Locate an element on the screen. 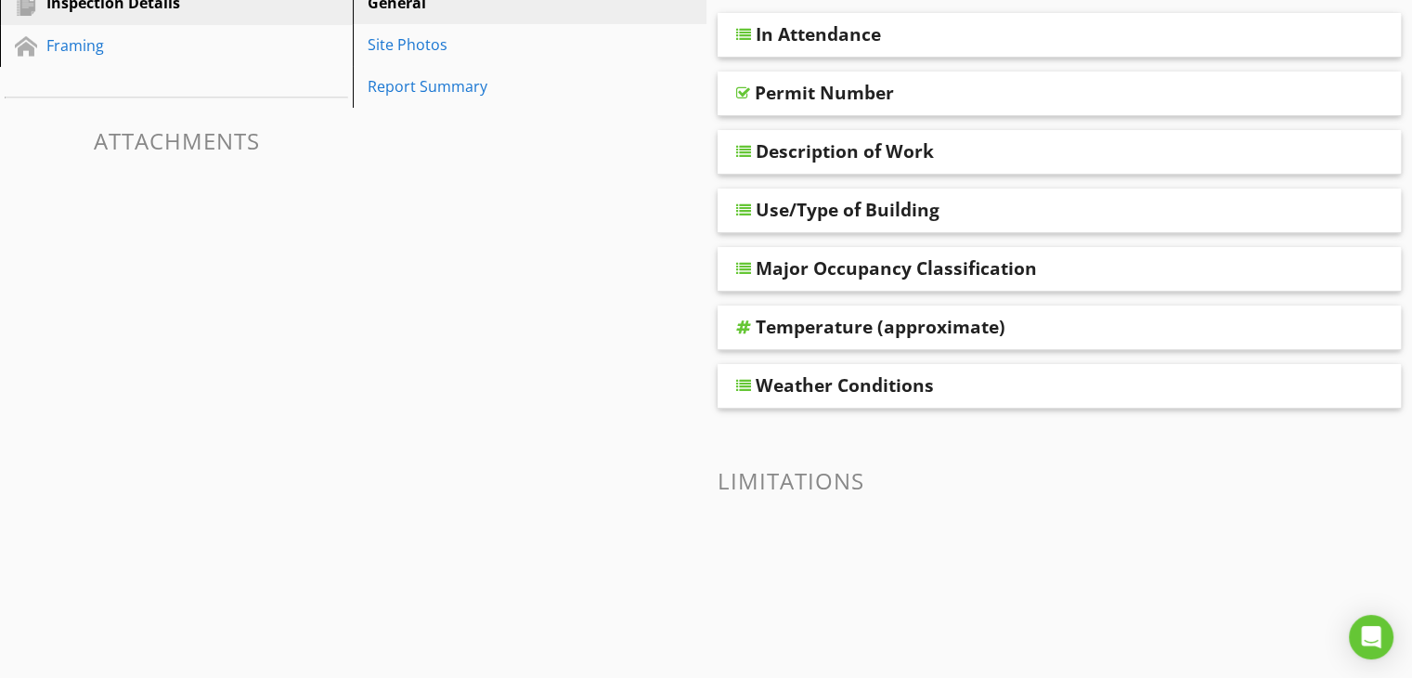 The width and height of the screenshot is (1412, 678). h3: Limitations is located at coordinates (1060, 480).